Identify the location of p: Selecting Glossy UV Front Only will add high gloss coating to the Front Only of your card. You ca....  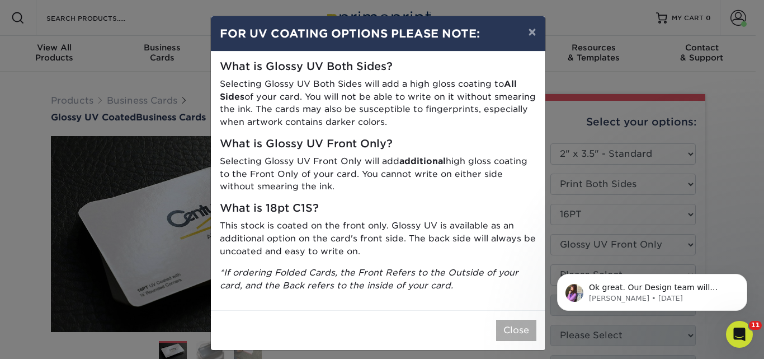
(378, 174).